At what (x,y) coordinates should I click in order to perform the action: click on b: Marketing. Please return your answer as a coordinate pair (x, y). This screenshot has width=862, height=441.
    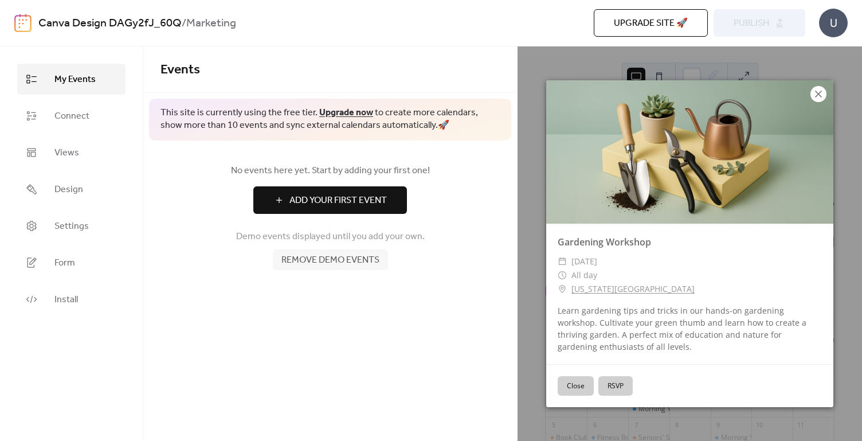
    Looking at the image, I should click on (211, 24).